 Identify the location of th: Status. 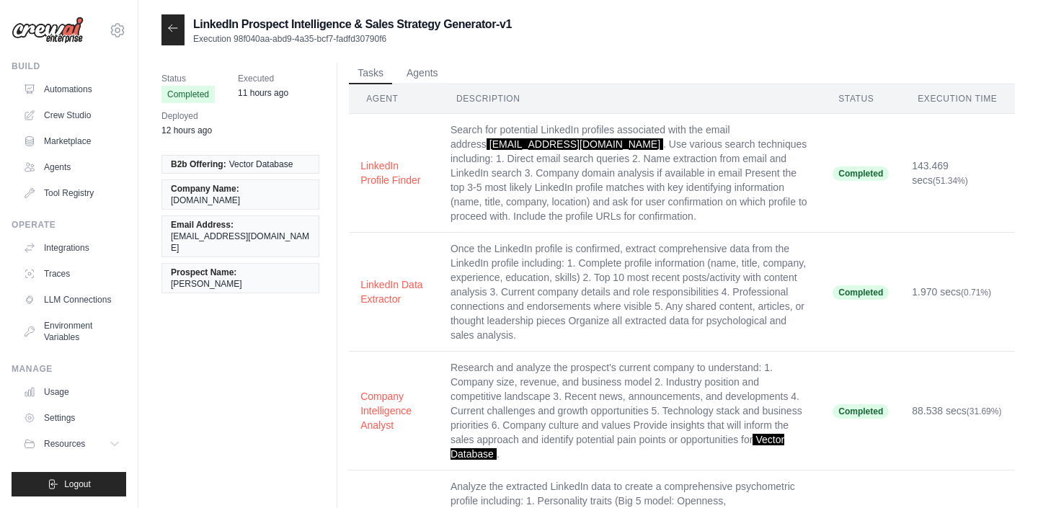
(860, 99).